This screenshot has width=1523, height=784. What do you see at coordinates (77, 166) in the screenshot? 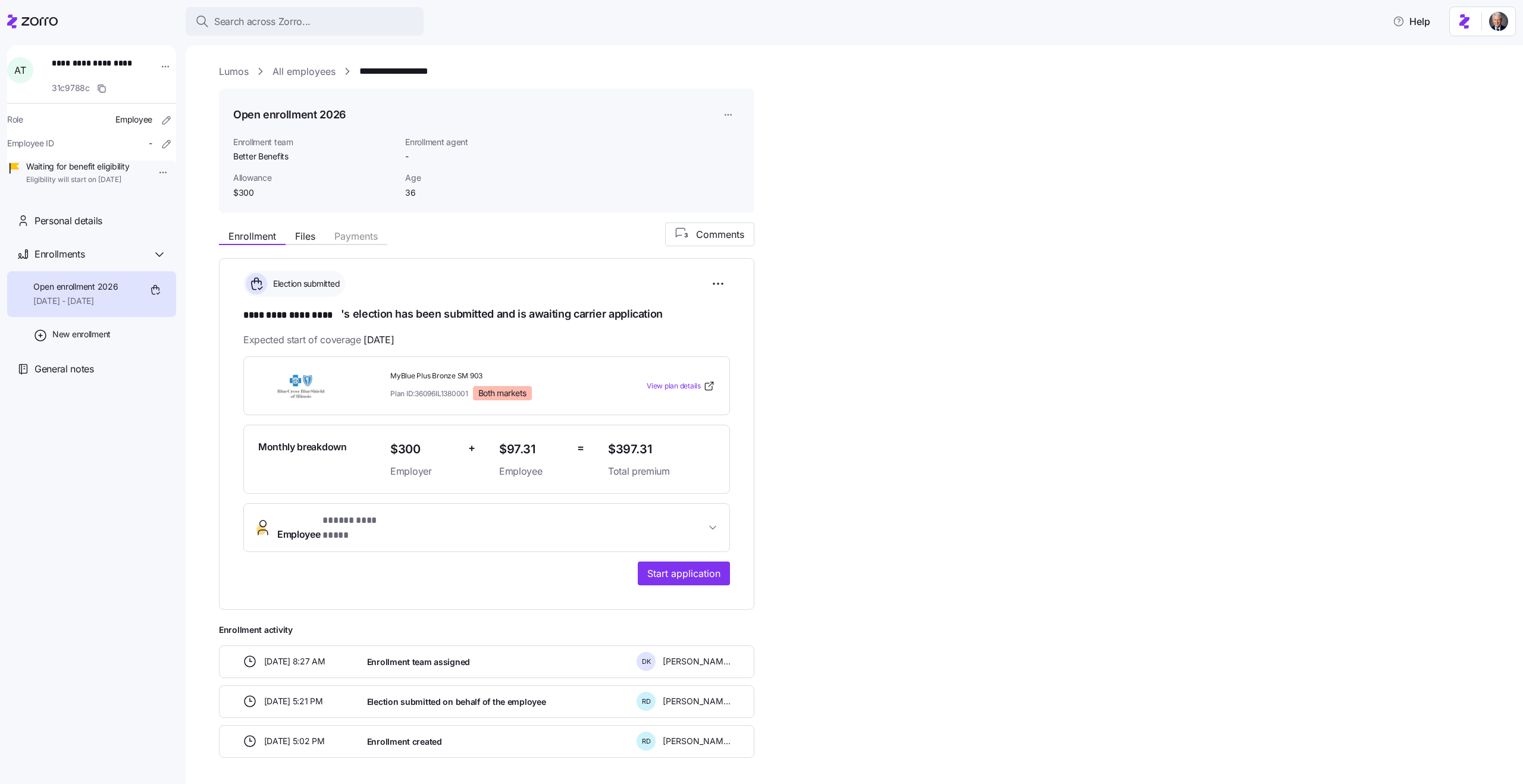
I see `span: Waiting for benefit eligibility` at bounding box center [77, 166].